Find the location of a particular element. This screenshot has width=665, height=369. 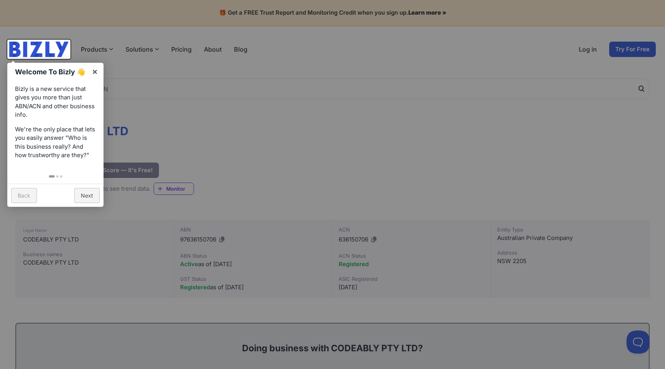

a: Back is located at coordinates (24, 195).